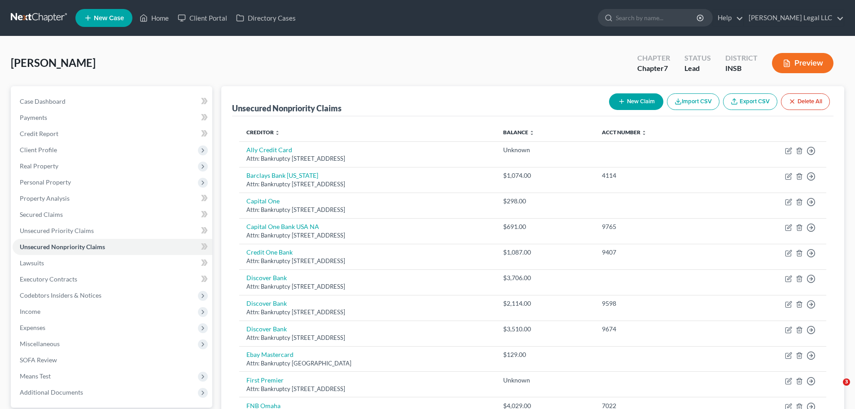 The width and height of the screenshot is (855, 409). What do you see at coordinates (51, 392) in the screenshot?
I see `span: Additional Documents` at bounding box center [51, 392].